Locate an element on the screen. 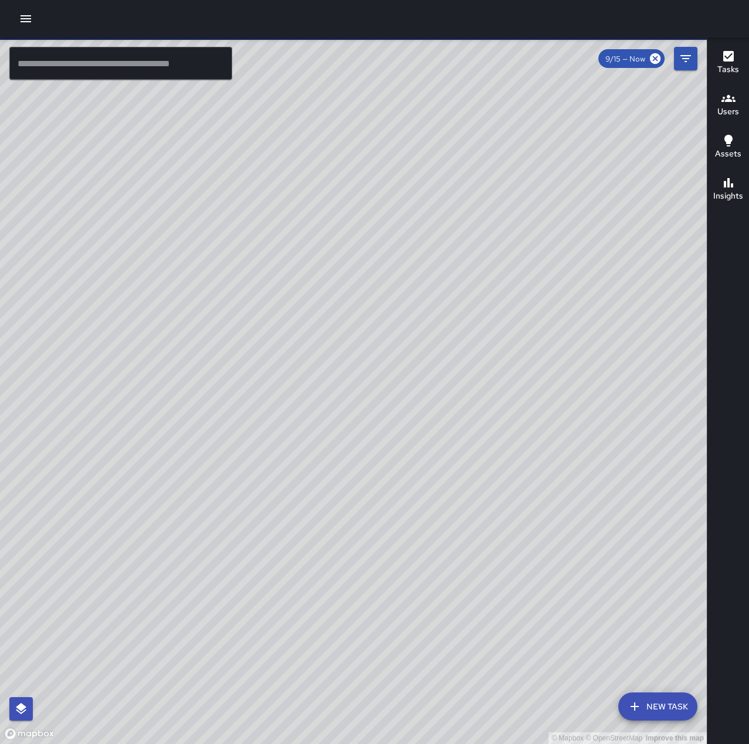  button: Tasks is located at coordinates (728, 63).